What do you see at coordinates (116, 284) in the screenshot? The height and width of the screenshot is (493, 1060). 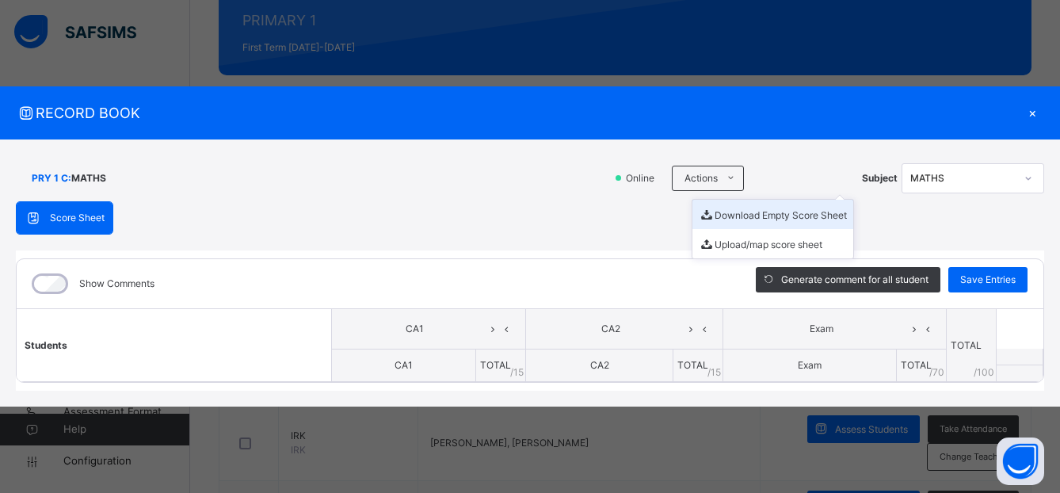 I see `label: Show Comments` at bounding box center [116, 284].